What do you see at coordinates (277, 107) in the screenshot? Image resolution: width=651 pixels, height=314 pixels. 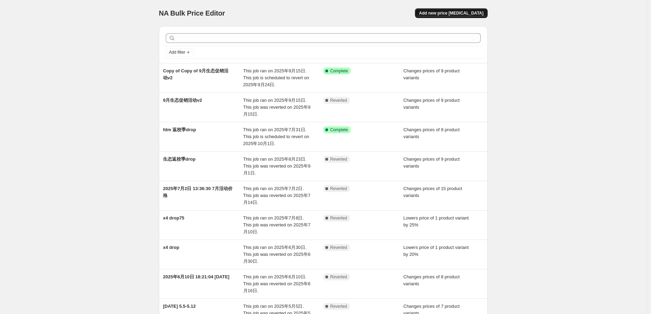 I see `span: This job ran on 2025年9月15日. This job was reverted on 2025年9月15日.` at bounding box center [277, 107].